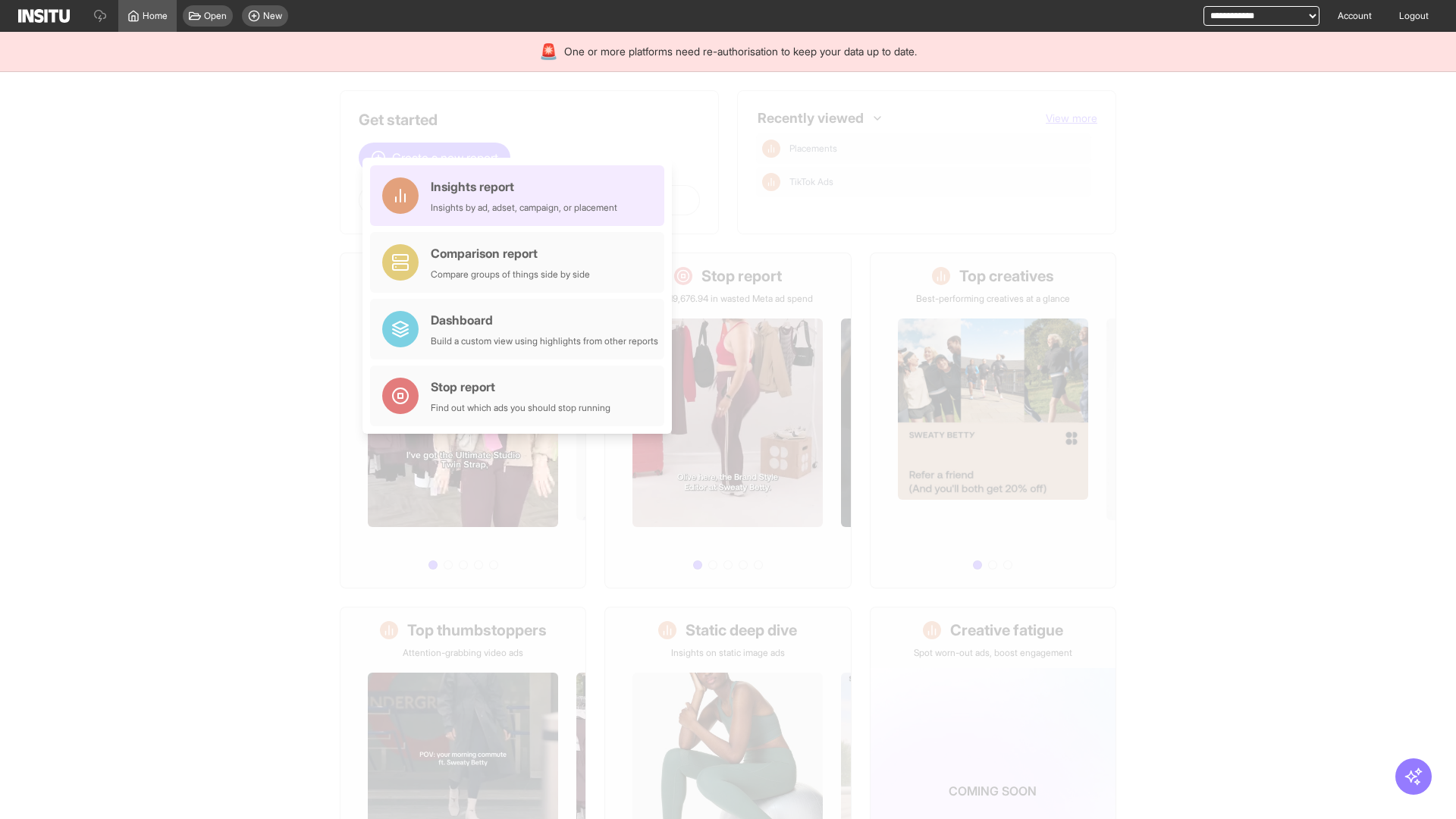 Image resolution: width=1456 pixels, height=819 pixels. What do you see at coordinates (524, 208) in the screenshot?
I see `div: Insights by ad, adset, campaign, or placement` at bounding box center [524, 208].